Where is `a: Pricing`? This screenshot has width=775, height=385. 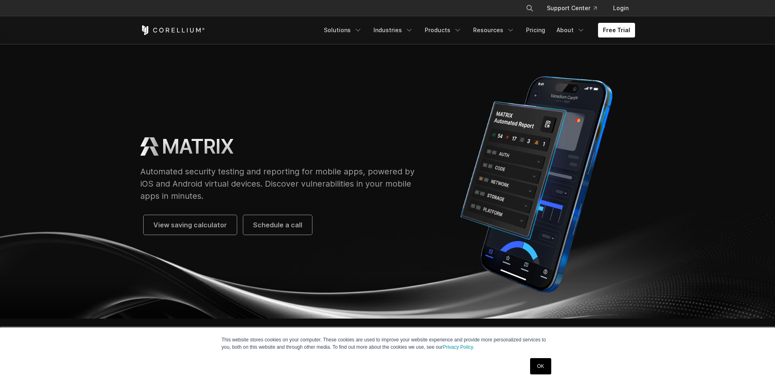 a: Pricing is located at coordinates (536, 30).